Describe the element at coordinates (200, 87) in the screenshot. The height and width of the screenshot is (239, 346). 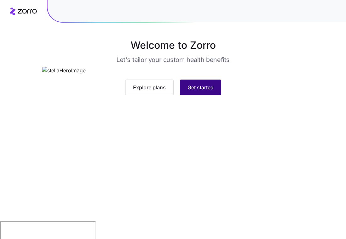
I see `span: Get started` at that location.